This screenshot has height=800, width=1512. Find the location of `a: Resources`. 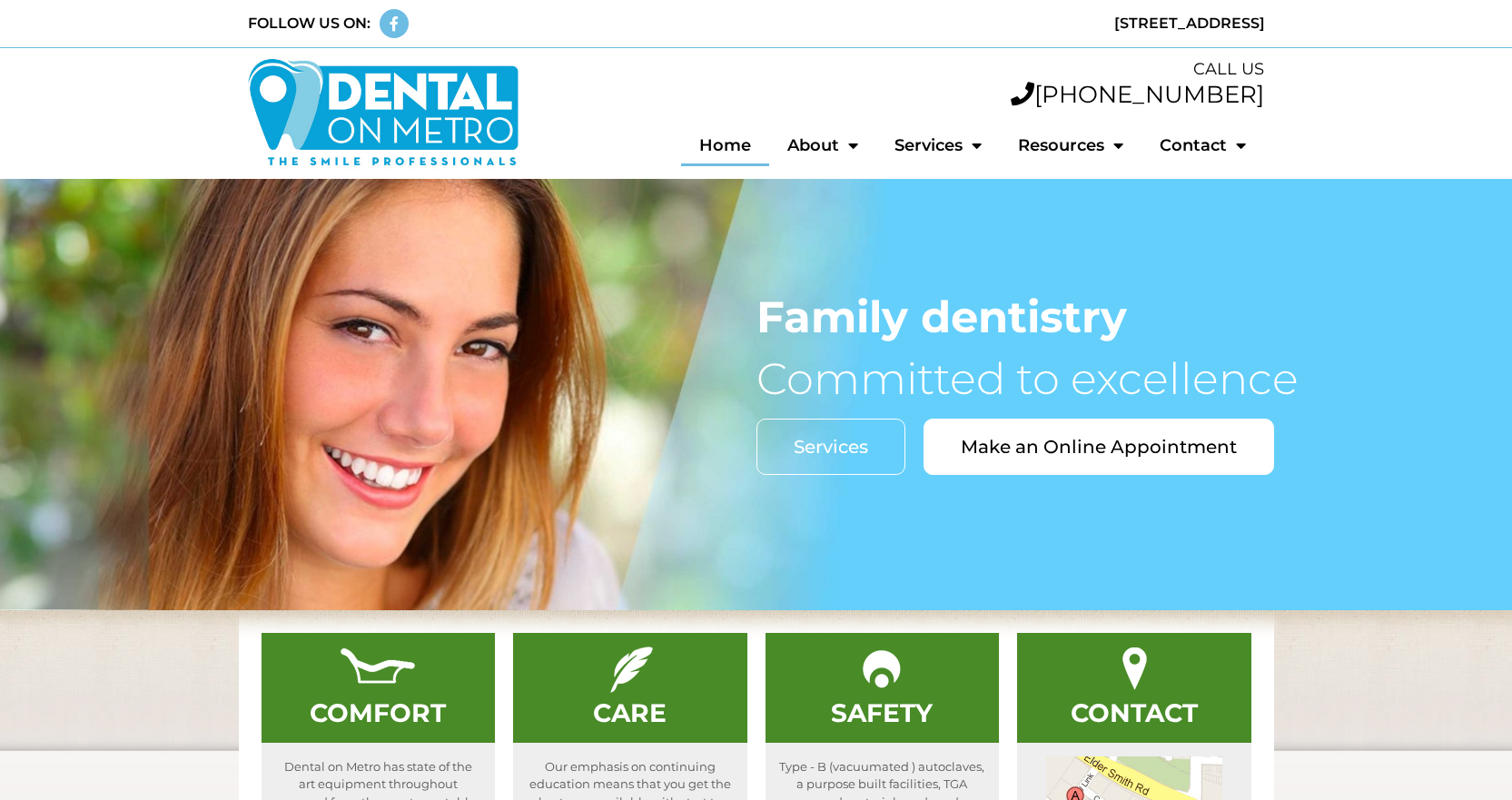

a: Resources is located at coordinates (1071, 145).